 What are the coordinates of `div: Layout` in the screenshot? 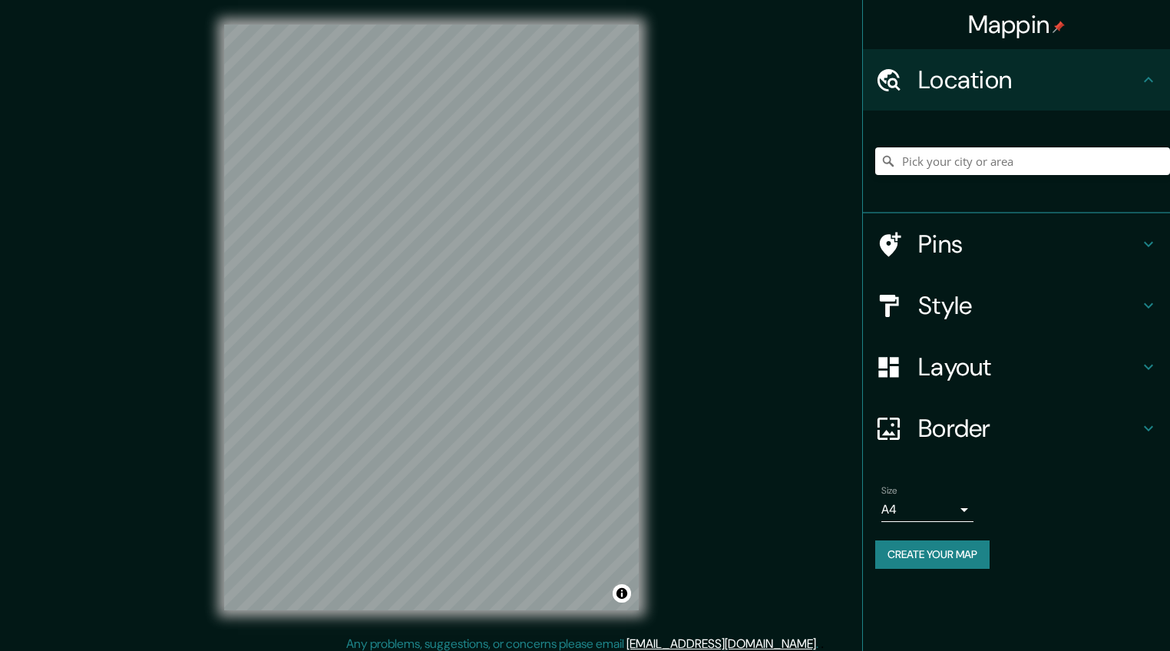 It's located at (1017, 367).